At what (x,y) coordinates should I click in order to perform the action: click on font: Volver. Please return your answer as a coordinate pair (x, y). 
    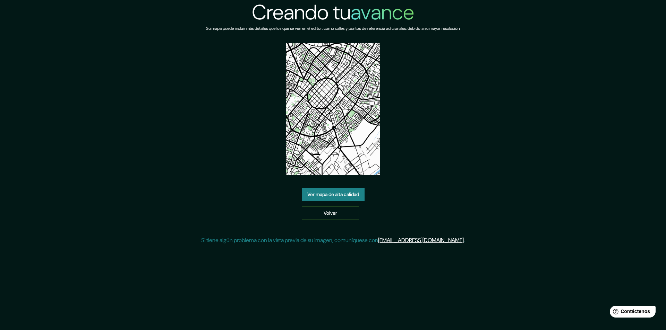
    Looking at the image, I should click on (330, 213).